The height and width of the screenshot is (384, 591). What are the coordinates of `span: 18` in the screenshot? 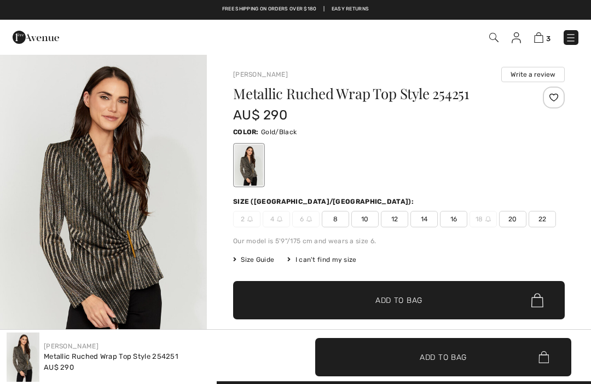 It's located at (483, 219).